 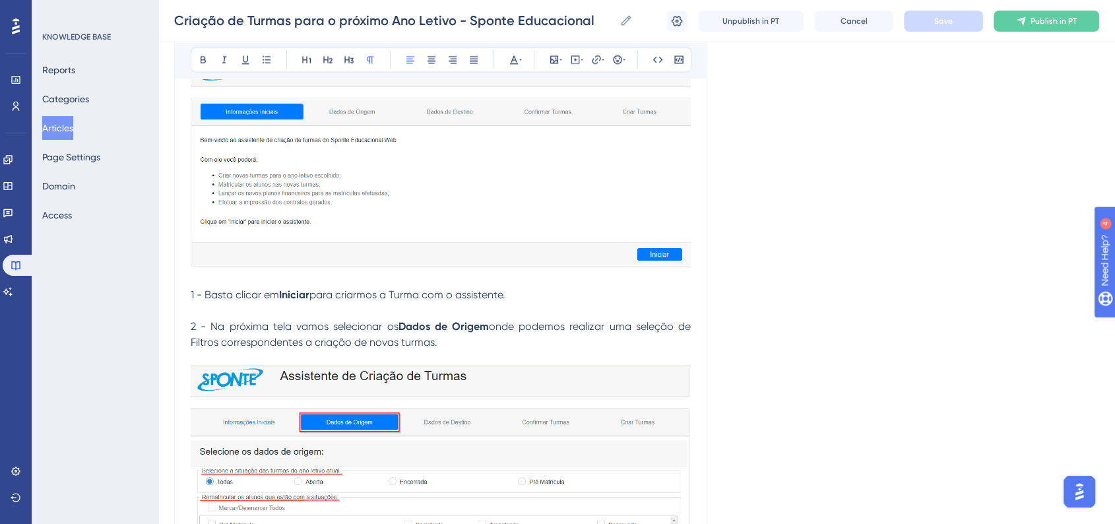 I want to click on button: Cancel, so click(x=854, y=21).